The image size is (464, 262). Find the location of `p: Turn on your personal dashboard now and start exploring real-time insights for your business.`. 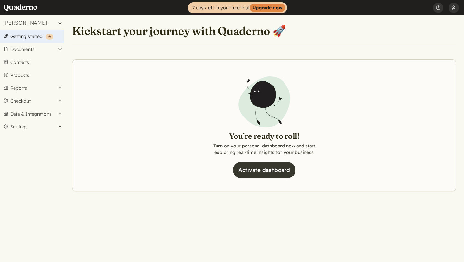

p: Turn on your personal dashboard now and start exploring real-time insights for your business. is located at coordinates (264, 149).